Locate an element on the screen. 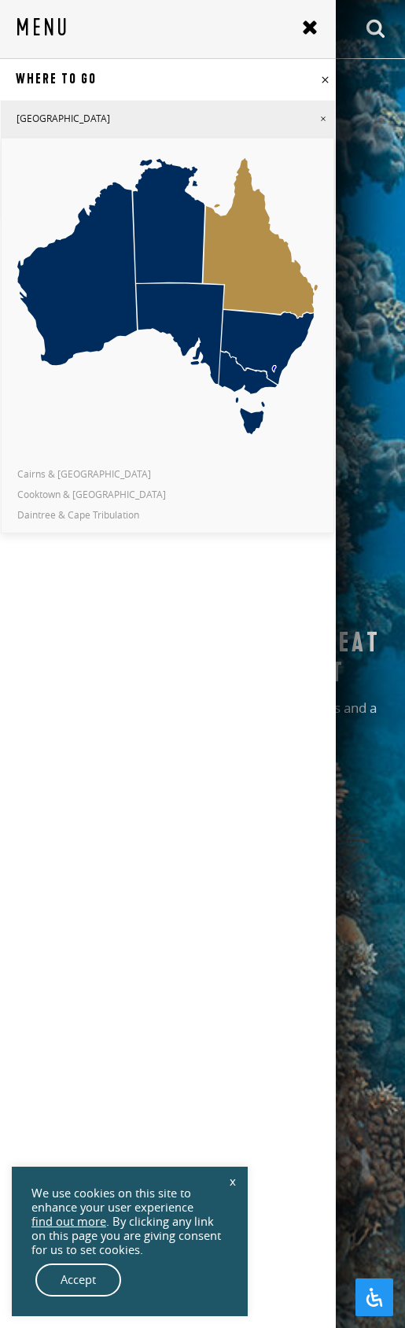  span: Daintree & Cape Tribulation is located at coordinates (78, 515).